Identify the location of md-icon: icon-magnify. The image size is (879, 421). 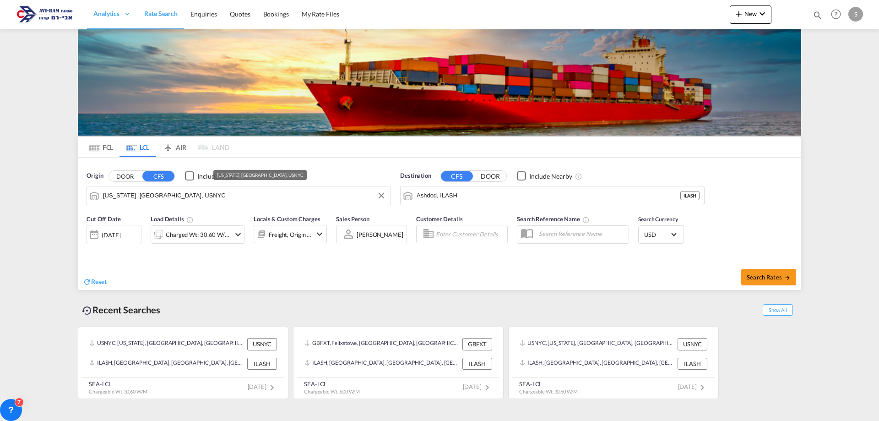
(818, 15).